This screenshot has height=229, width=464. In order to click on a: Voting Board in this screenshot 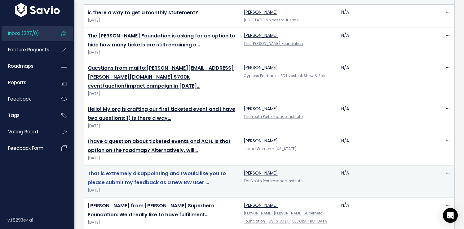, I will do `click(26, 132)`.